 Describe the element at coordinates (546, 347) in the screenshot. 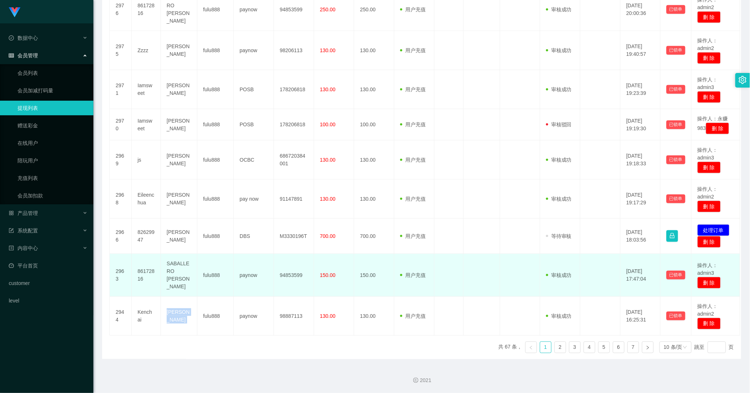

I see `li: 1` at that location.